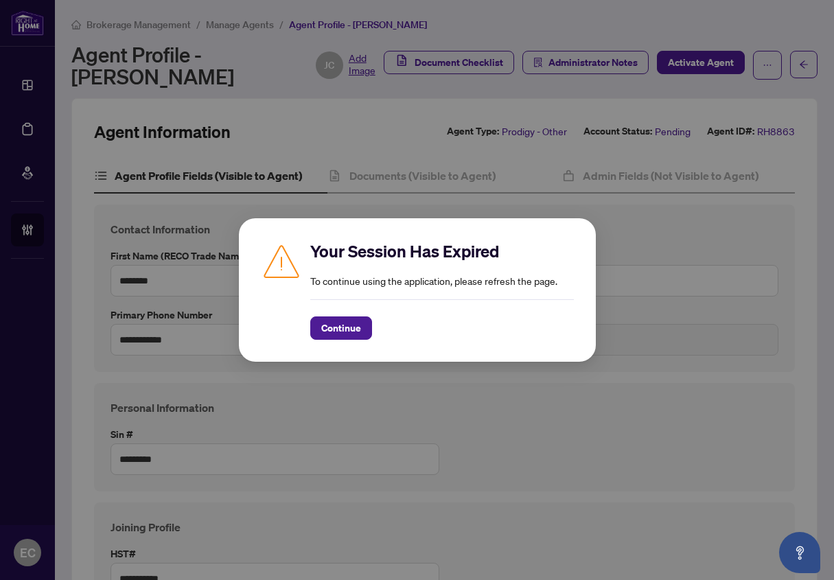  I want to click on span: Continue, so click(341, 328).